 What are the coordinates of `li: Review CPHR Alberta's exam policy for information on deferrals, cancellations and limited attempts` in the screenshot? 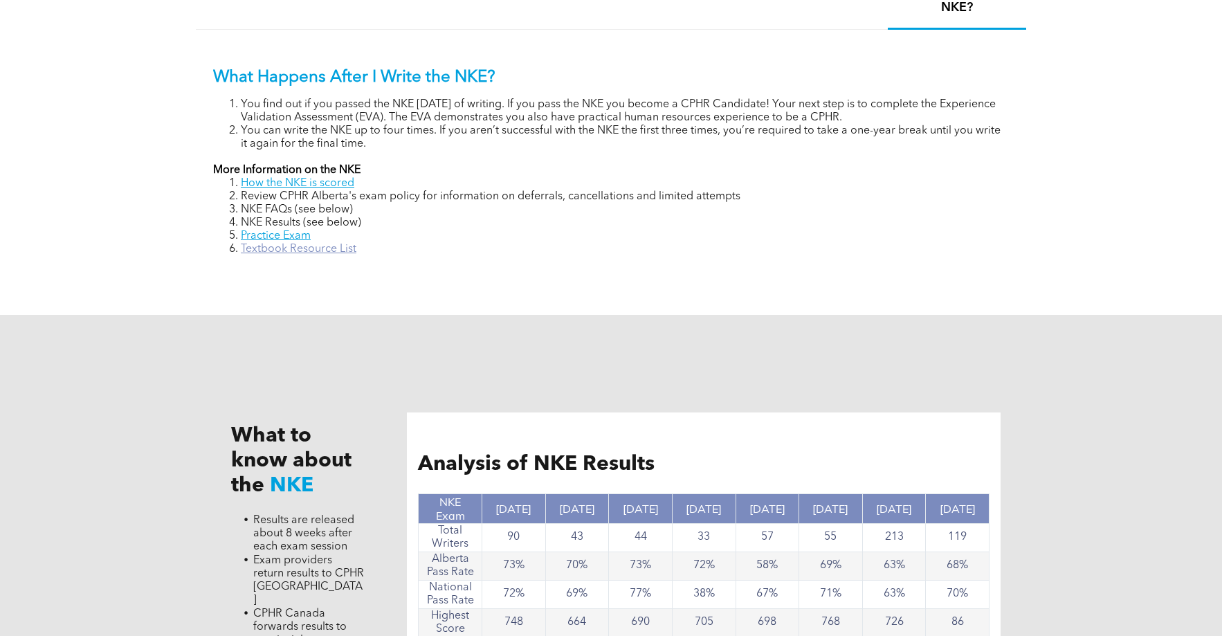 It's located at (625, 197).